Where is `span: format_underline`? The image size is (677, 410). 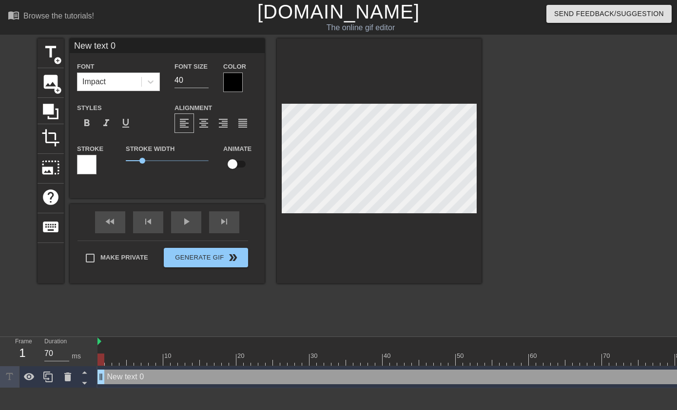
span: format_underline is located at coordinates (126, 123).